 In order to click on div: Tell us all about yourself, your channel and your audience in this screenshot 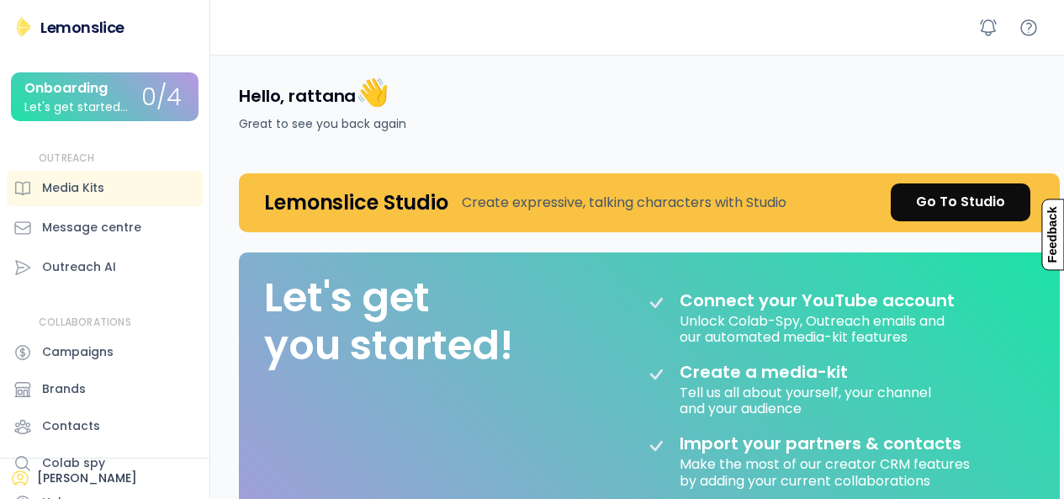, I will do `click(807, 399)`.